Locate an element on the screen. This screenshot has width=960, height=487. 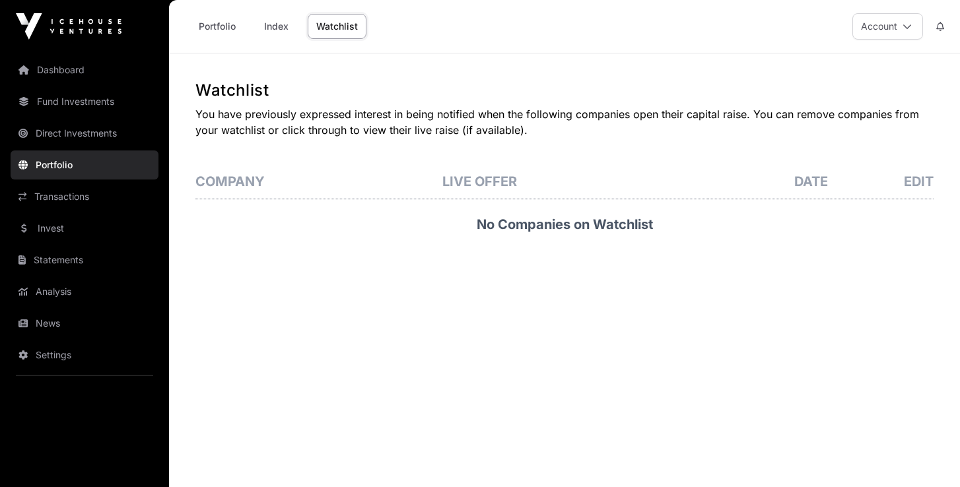
a: Statements is located at coordinates (84, 260).